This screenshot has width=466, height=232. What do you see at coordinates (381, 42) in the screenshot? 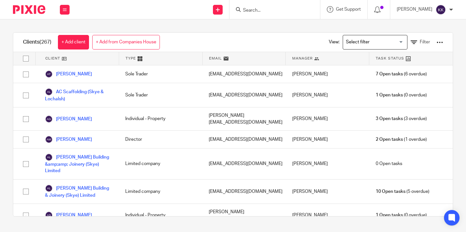
I see `div: View:` at bounding box center [381, 42].